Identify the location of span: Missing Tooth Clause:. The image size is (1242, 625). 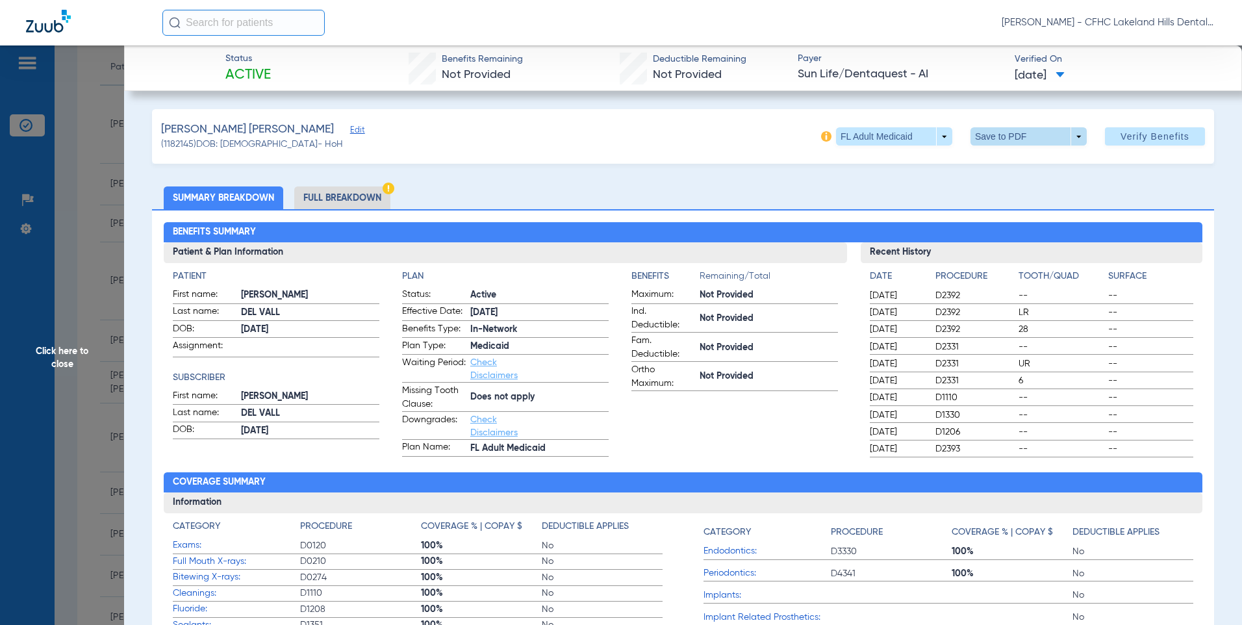
(434, 398).